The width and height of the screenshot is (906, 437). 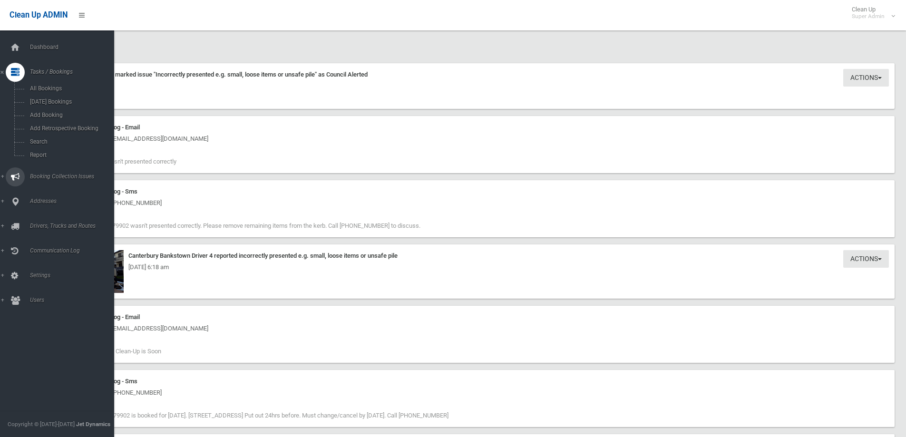 What do you see at coordinates (121, 161) in the screenshot?
I see `span: Your Clean-Up wasn't presented correctly` at bounding box center [121, 161].